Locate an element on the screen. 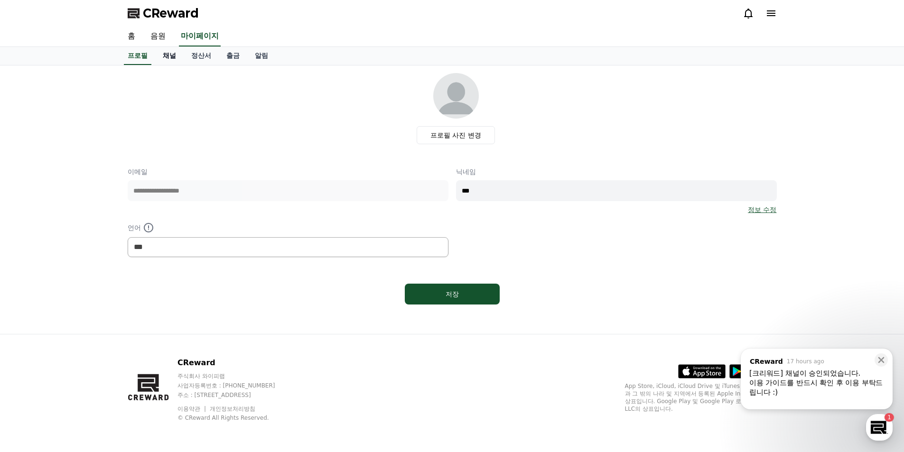 This screenshot has height=452, width=904. a: 홈 is located at coordinates (131, 37).